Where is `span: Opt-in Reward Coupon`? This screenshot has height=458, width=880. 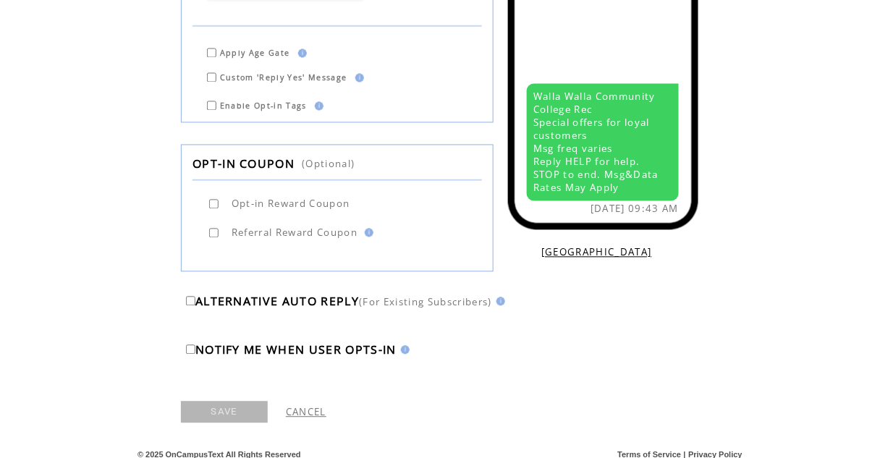 span: Opt-in Reward Coupon is located at coordinates (291, 204).